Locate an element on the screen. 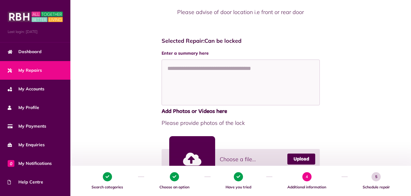  img: MyRBH is located at coordinates (35, 17).